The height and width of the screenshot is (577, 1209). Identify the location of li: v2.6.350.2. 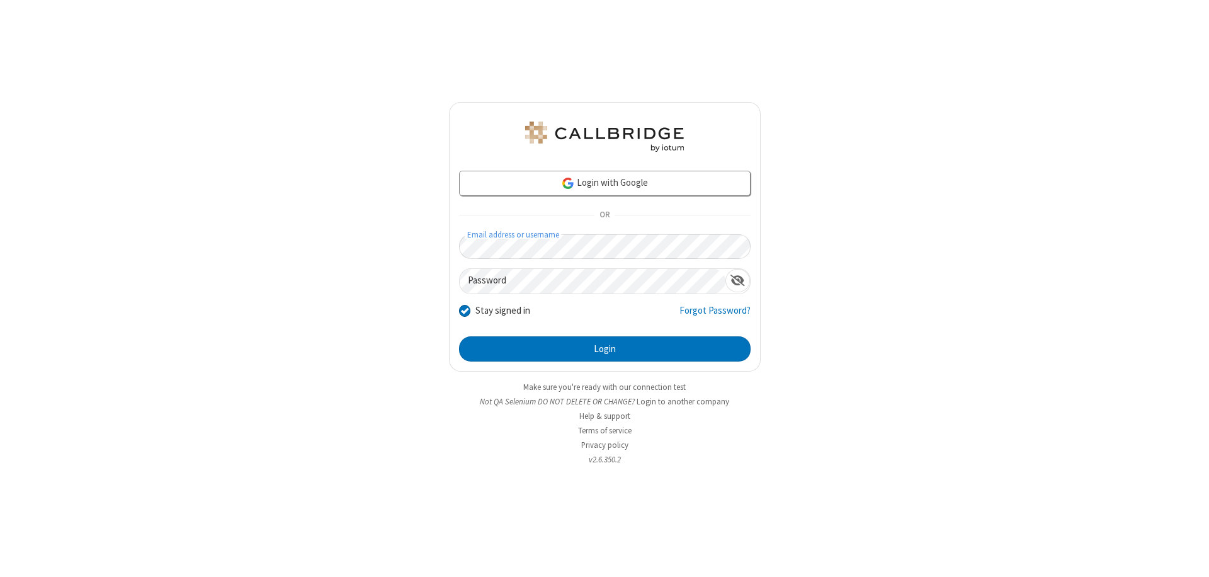
(605, 459).